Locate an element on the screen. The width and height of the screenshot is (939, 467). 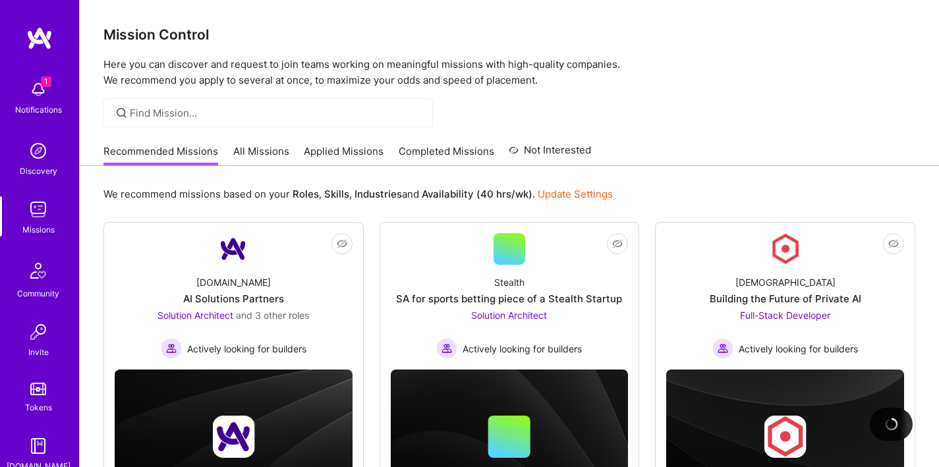
div: Missions is located at coordinates (38, 229).